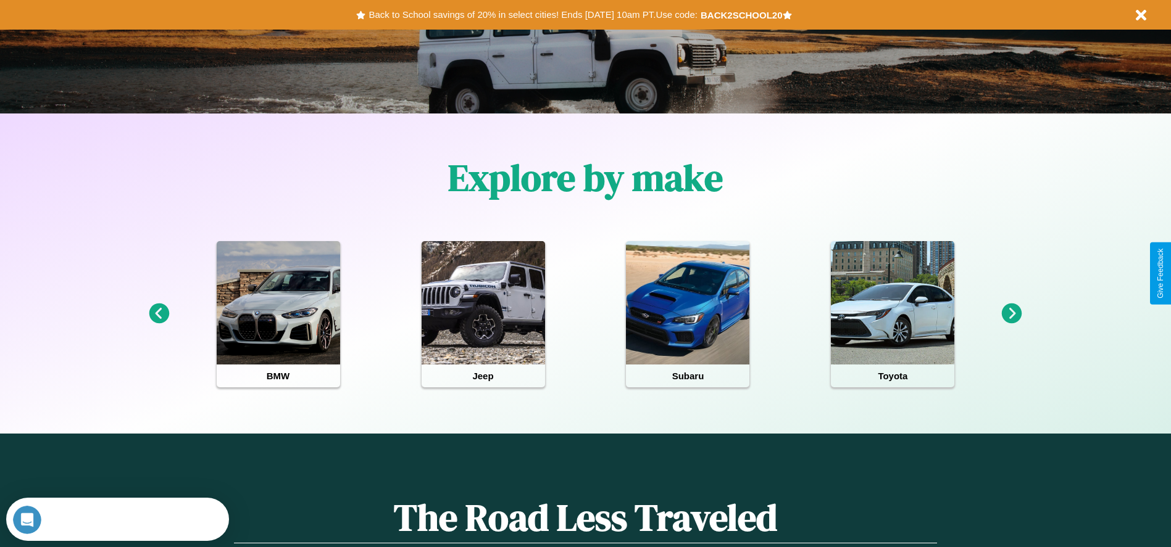 The height and width of the screenshot is (547, 1171). What do you see at coordinates (117, 22) in the screenshot?
I see `div: Open Intercom Messenger` at bounding box center [117, 22].